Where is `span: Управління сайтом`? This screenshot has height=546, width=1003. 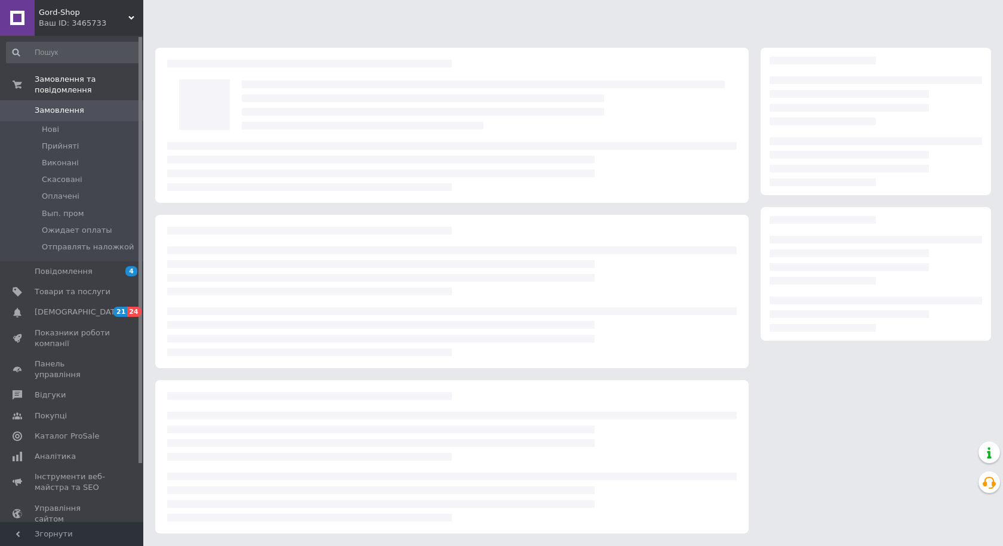 span: Управління сайтом is located at coordinates (72, 514).